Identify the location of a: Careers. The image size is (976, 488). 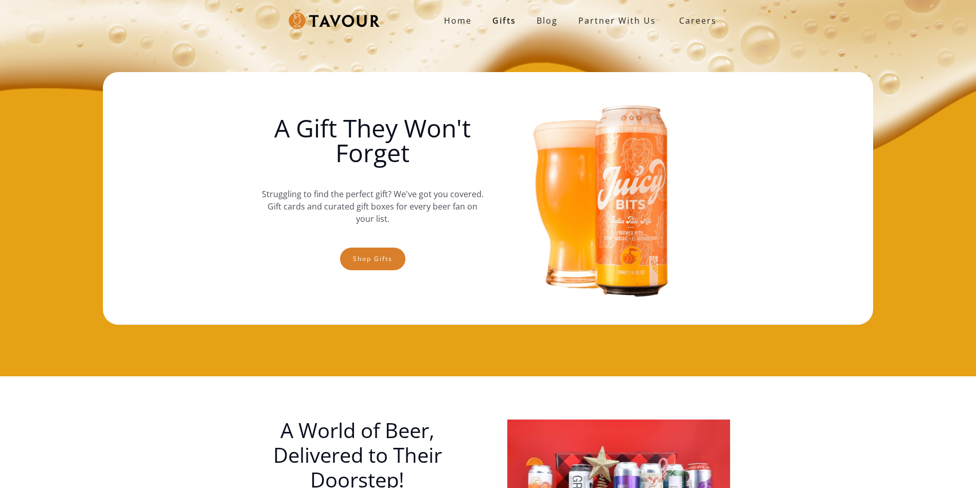
(695, 21).